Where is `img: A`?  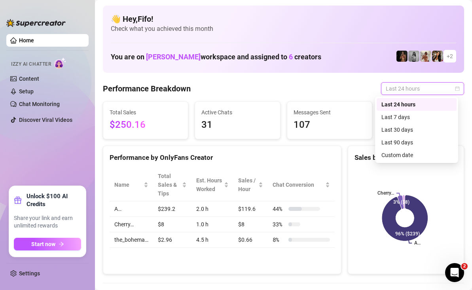 img: A is located at coordinates (414, 56).